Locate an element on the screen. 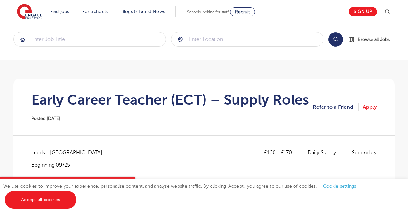  img: Engage Education is located at coordinates (30, 12).